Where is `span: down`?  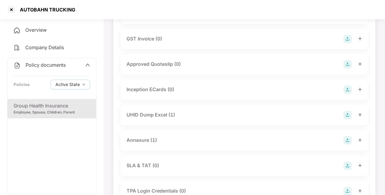 span: down is located at coordinates (84, 84).